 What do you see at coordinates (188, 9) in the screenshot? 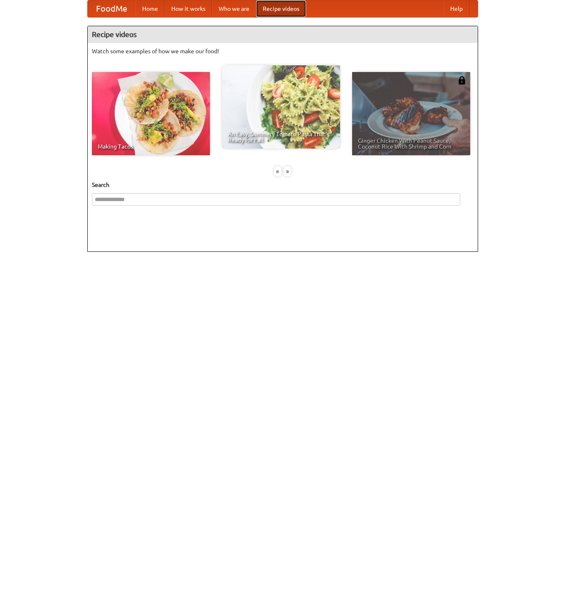
I see `a: How it works` at bounding box center [188, 9].